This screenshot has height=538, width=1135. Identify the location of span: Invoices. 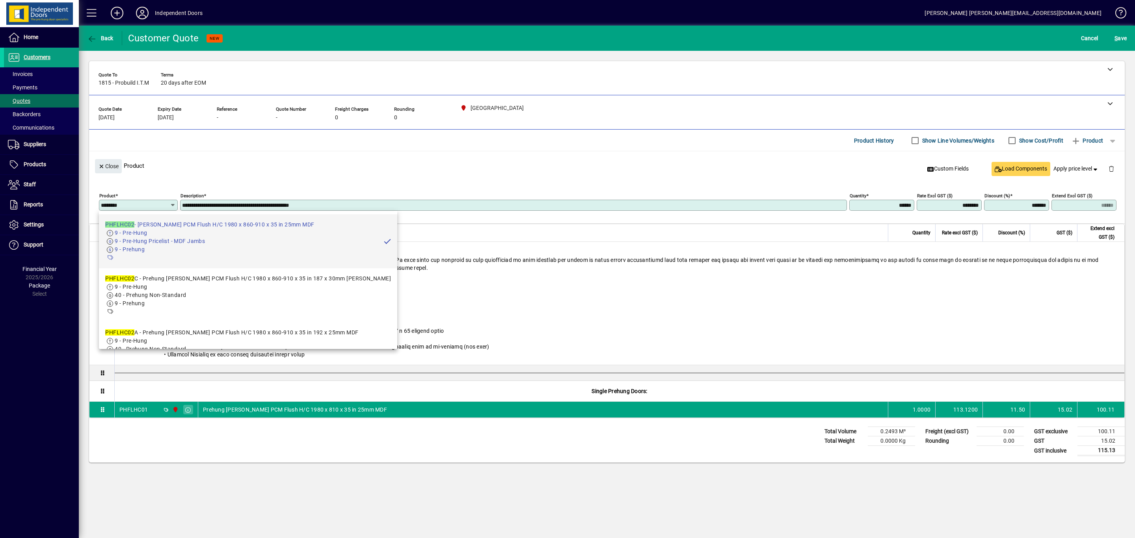
(20, 74).